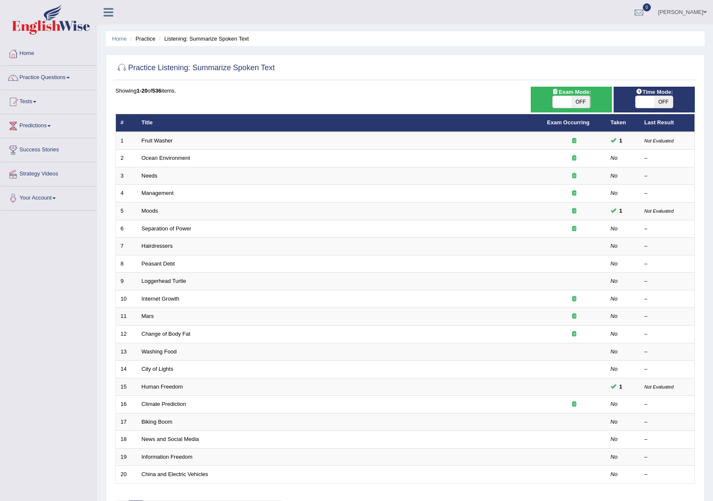 The image size is (713, 501). I want to click on td: 13, so click(126, 352).